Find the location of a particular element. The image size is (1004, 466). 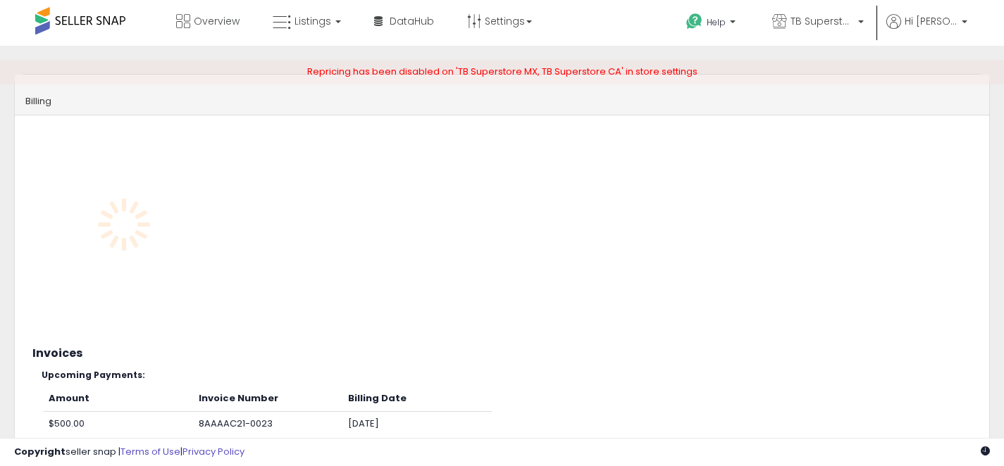

h3: Invoices is located at coordinates (502, 354).